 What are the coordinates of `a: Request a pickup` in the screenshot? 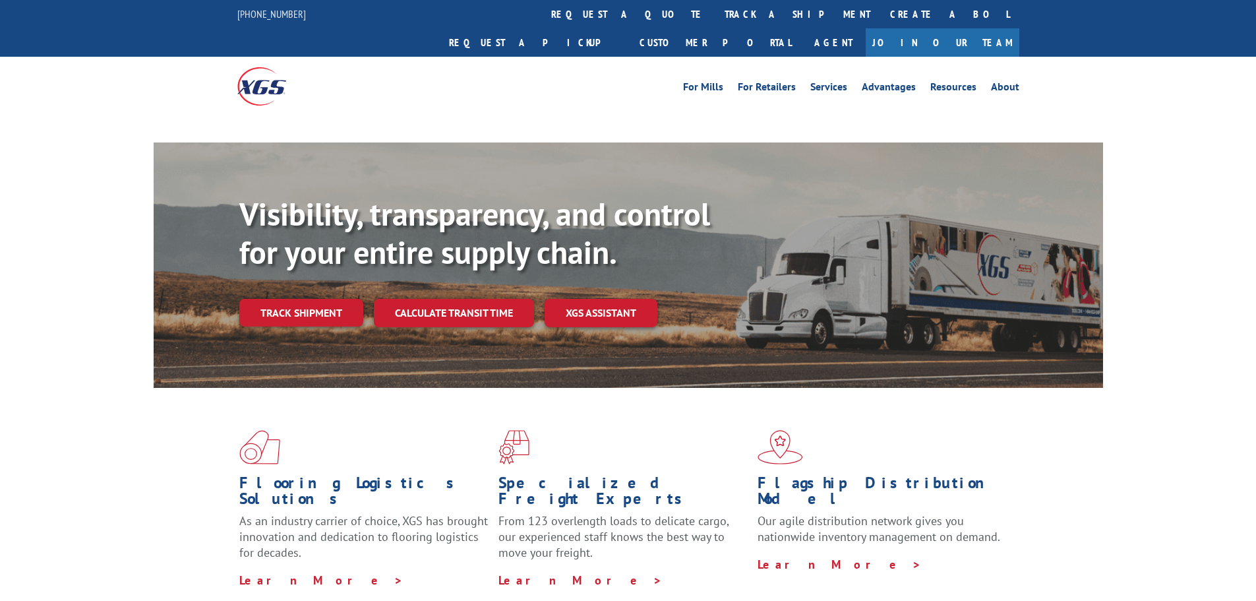 It's located at (534, 42).